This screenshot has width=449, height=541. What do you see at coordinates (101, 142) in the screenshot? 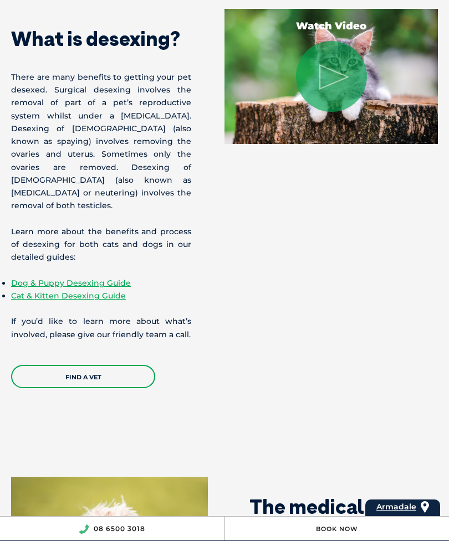
I see `p: There are many benefits to getting your pet desexed. Surgical desexing involves the removal of pa...` at bounding box center [101, 142].